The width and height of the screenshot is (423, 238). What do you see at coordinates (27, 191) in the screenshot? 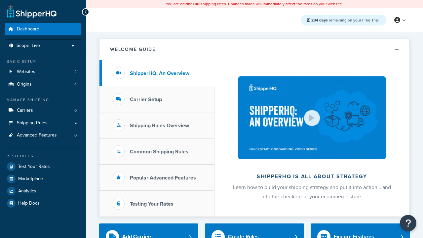
I see `span: Analytics` at bounding box center [27, 191].